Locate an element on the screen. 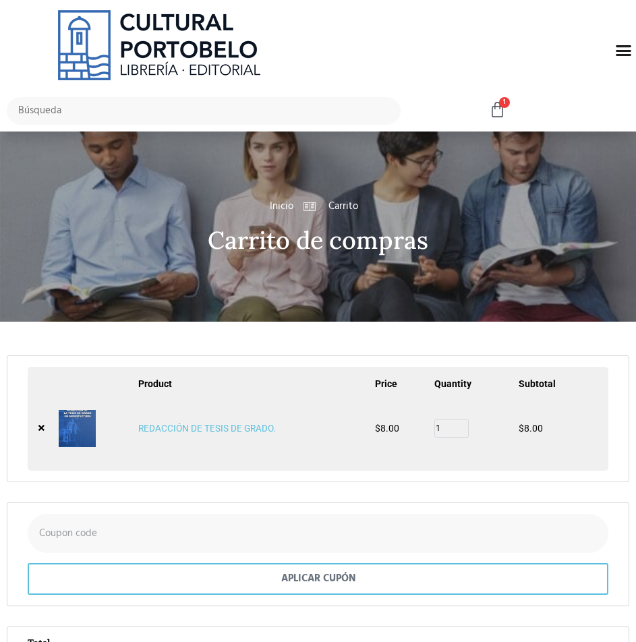 This screenshot has width=636, height=642. a: Inicio is located at coordinates (281, 206).